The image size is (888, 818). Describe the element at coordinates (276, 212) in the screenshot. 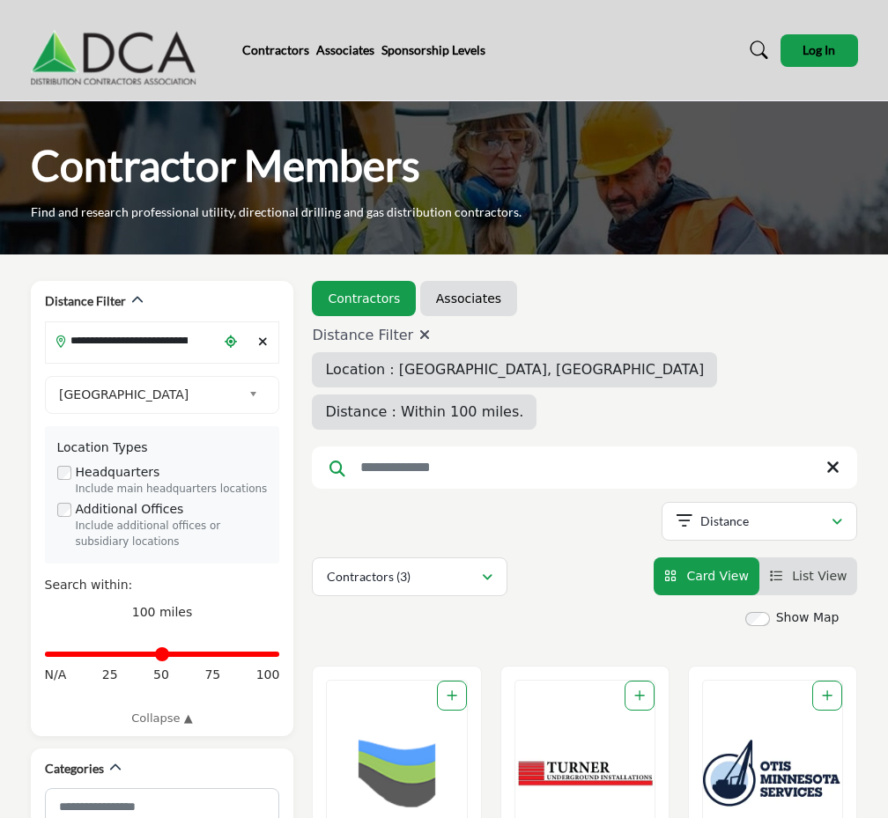

I see `p: Find and research professional utility, directional drilling and gas distribution contractors.` at that location.